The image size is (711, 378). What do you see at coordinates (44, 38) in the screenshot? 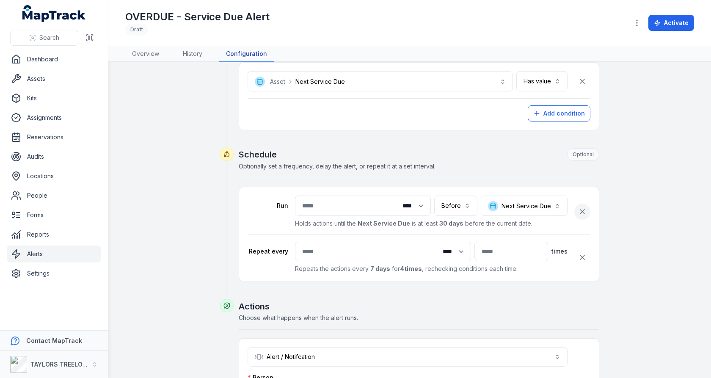
I see `button: Search` at bounding box center [44, 38].